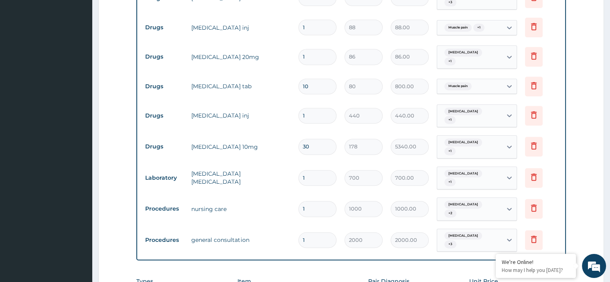  What do you see at coordinates (241, 209) in the screenshot?
I see `td: nursing care` at bounding box center [241, 209].